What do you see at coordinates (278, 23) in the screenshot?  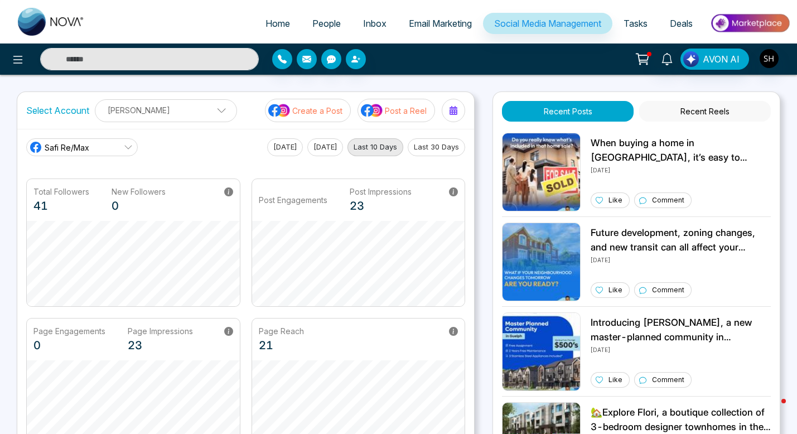 I see `span: Home` at bounding box center [278, 23].